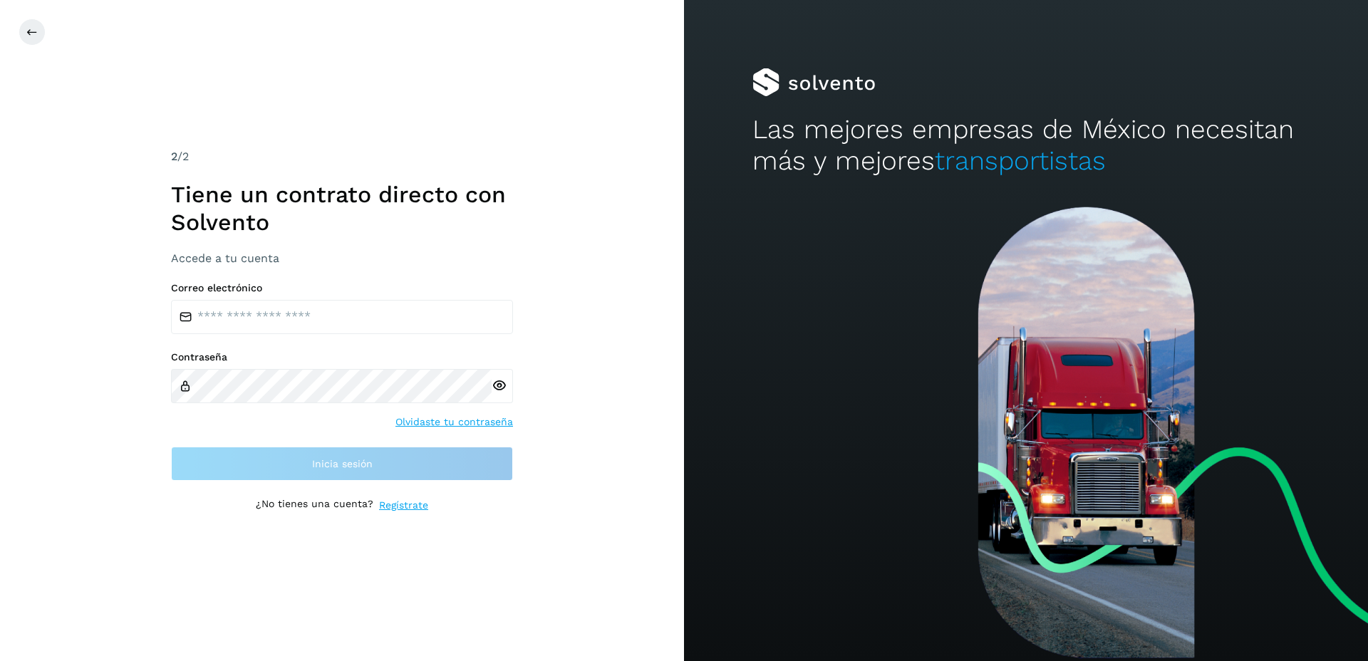 This screenshot has width=1368, height=661. I want to click on label: Contraseña, so click(342, 357).